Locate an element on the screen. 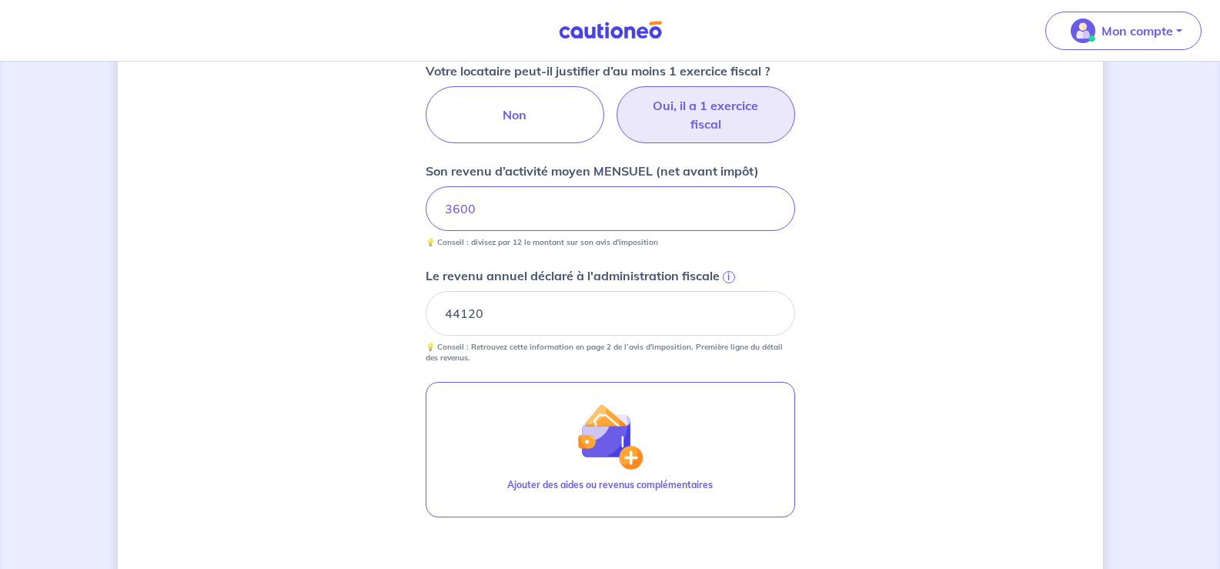 The width and height of the screenshot is (1220, 569). p: Votre locataire peut-il justifier d’au moins 1 exercice fiscal ? is located at coordinates (597, 71).